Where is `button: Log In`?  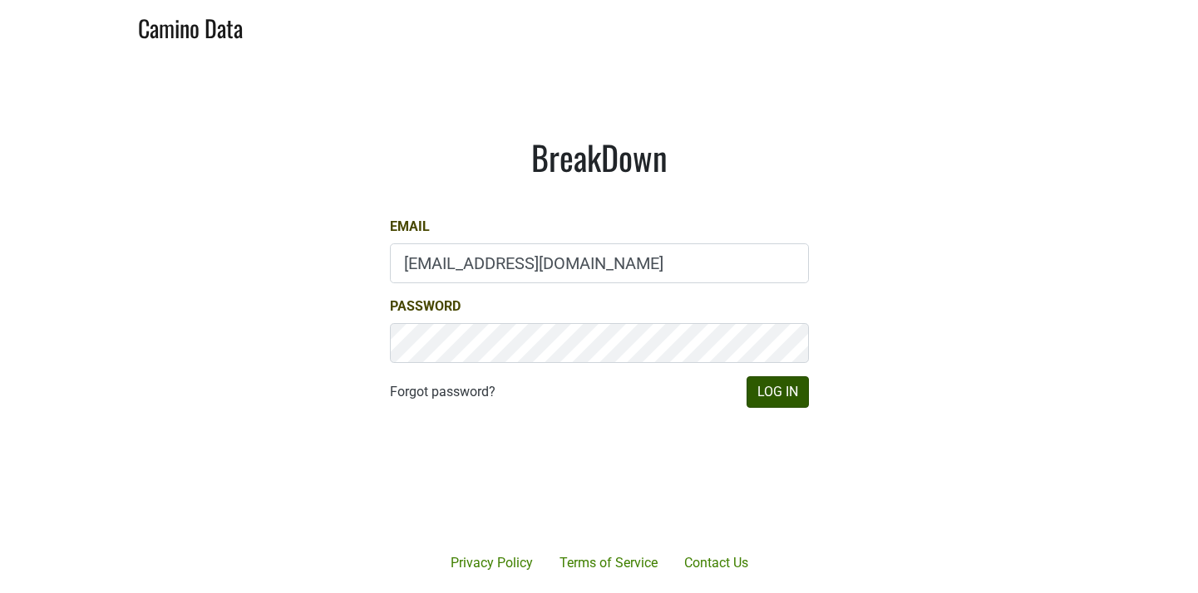
button: Log In is located at coordinates (777, 392).